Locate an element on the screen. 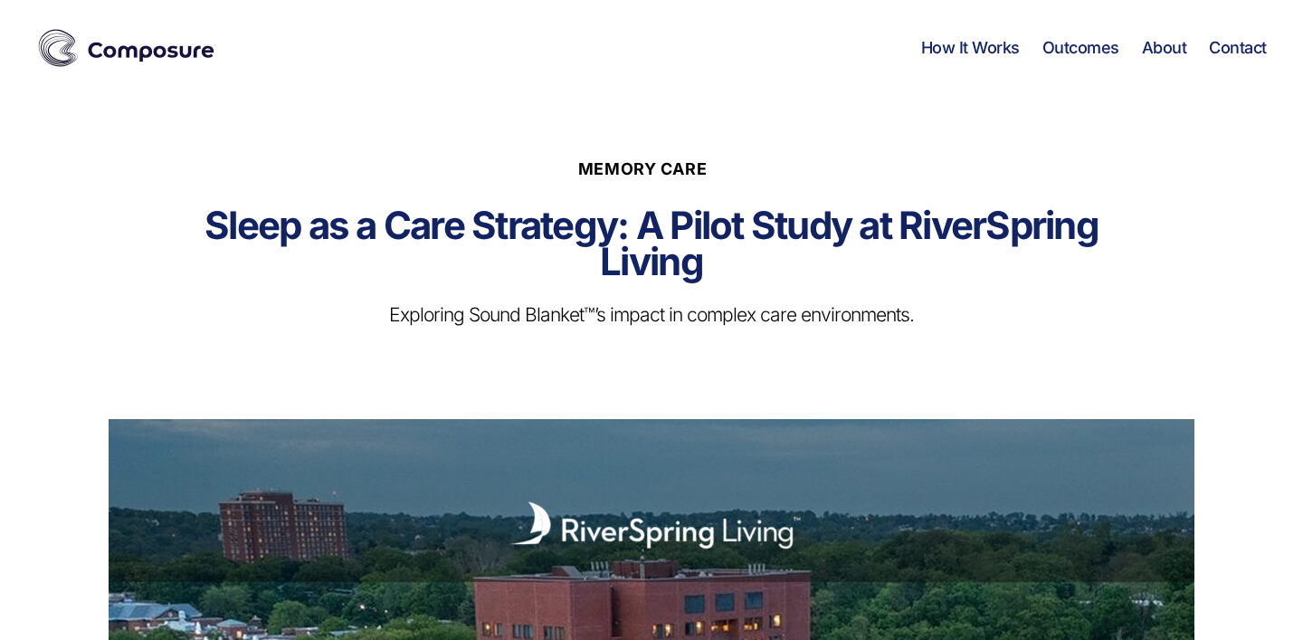 The height and width of the screenshot is (640, 1303). p: Exploring Sound Blanket™’s impact in complex care environments. is located at coordinates (651, 315).